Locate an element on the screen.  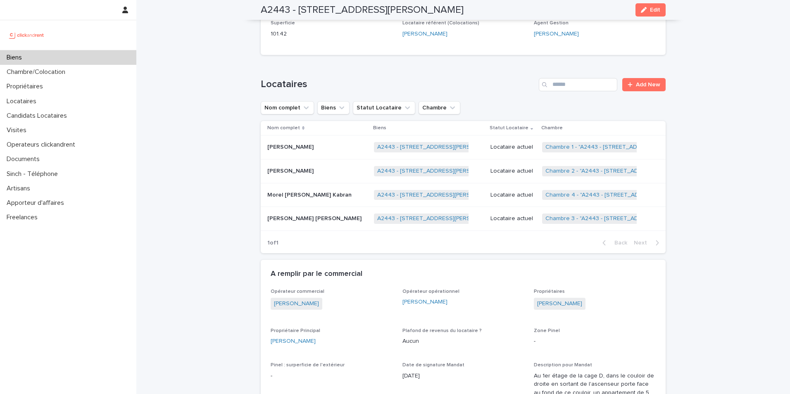
h1: Locataires is located at coordinates (398, 84).